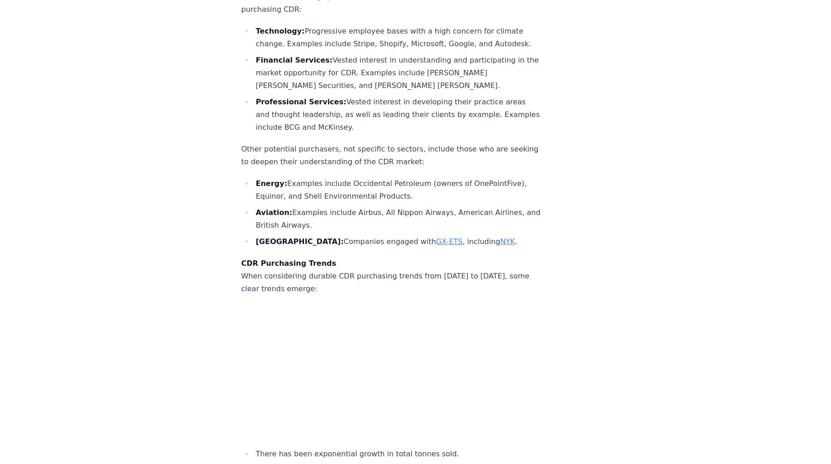 This screenshot has height=464, width=831. I want to click on li: Progressive employee bases with a high concern for climate change. Examples include Stripe, Shopi..., so click(397, 38).